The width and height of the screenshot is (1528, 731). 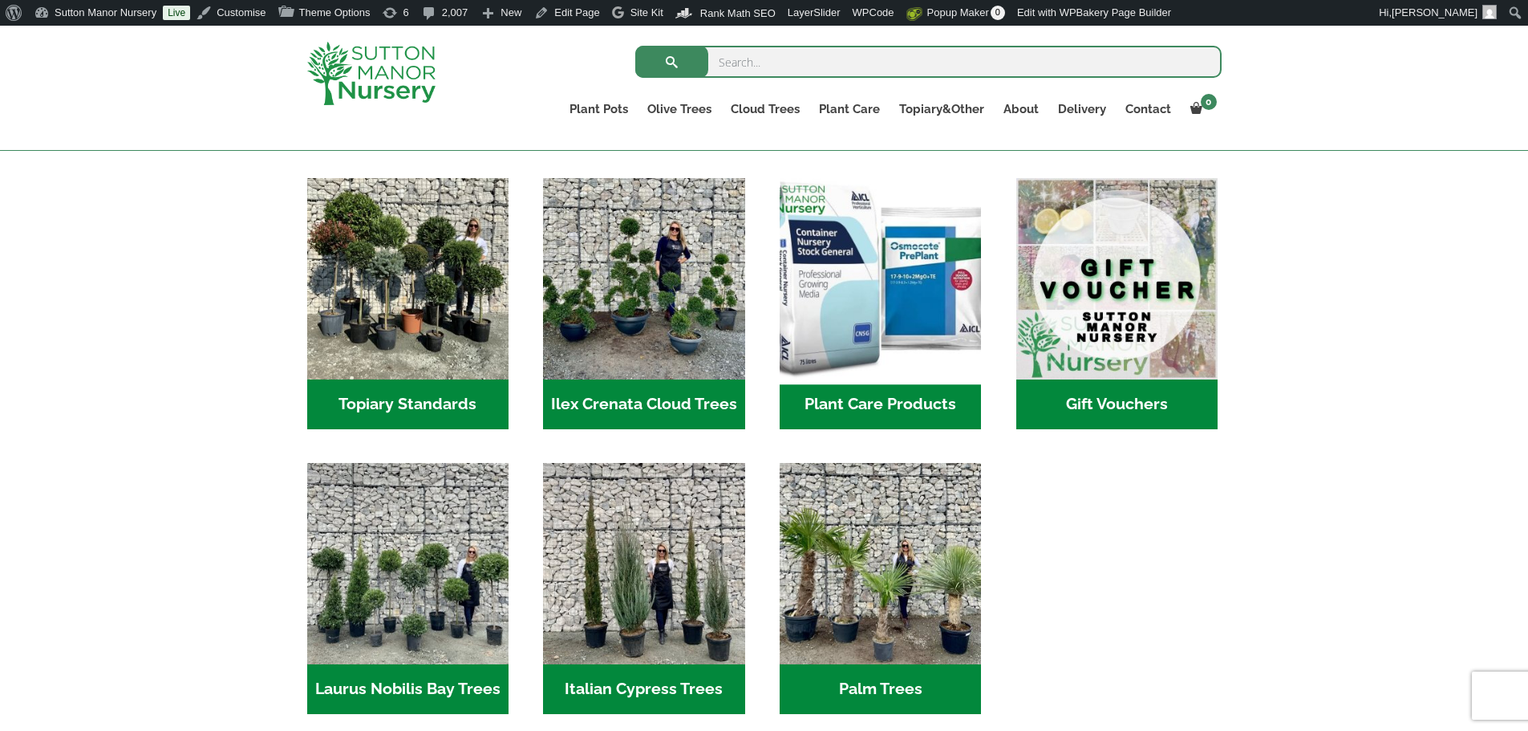 What do you see at coordinates (928, 62) in the screenshot?
I see `input: Search...` at bounding box center [928, 62].